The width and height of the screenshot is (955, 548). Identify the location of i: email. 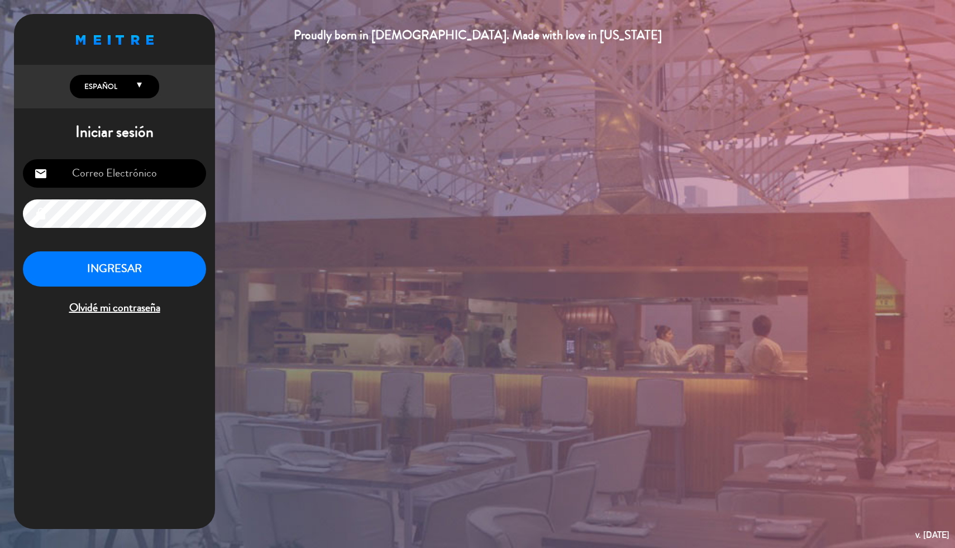
(41, 174).